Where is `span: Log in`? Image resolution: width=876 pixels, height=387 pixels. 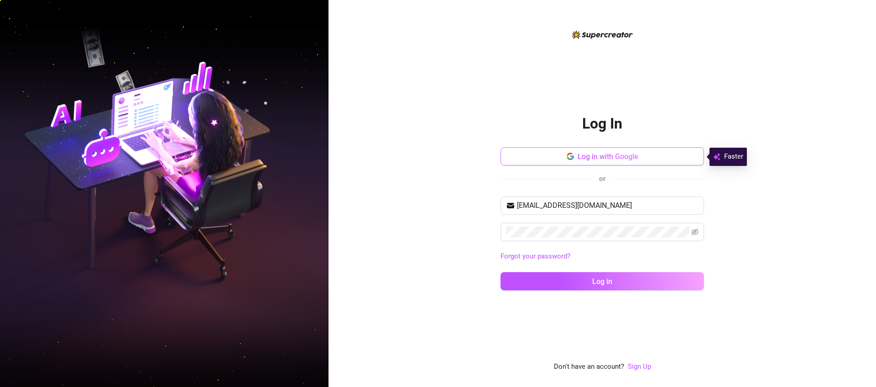 span: Log in is located at coordinates (602, 281).